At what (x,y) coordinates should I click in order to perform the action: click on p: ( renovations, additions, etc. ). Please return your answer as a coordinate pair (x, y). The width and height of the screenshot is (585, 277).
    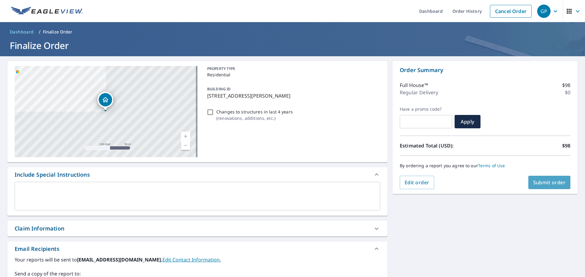
    Looking at the image, I should click on (254, 118).